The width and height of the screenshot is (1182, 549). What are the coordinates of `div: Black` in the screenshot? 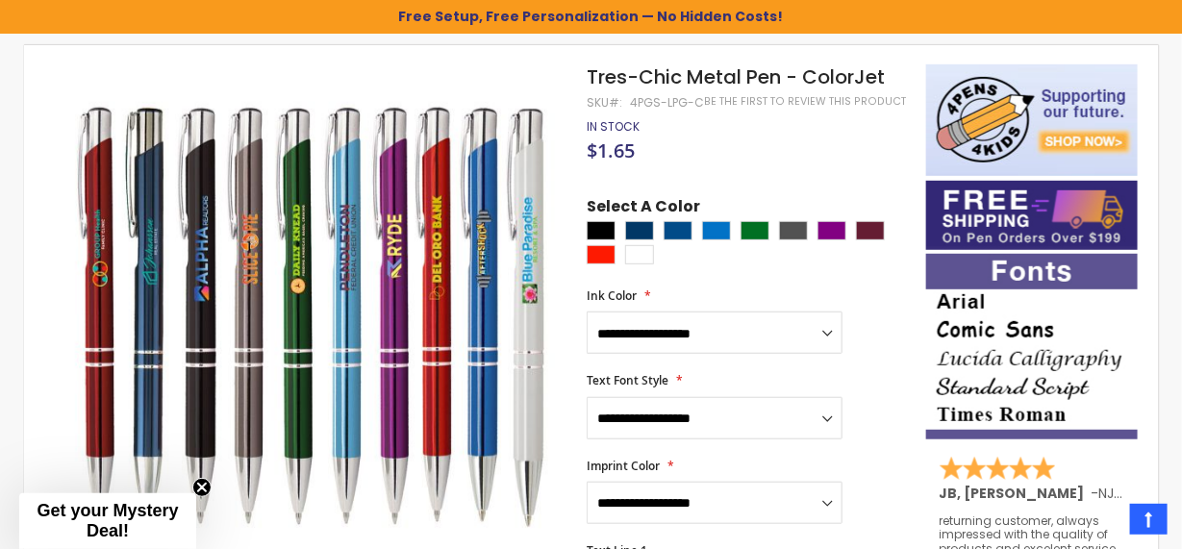 It's located at (601, 231).